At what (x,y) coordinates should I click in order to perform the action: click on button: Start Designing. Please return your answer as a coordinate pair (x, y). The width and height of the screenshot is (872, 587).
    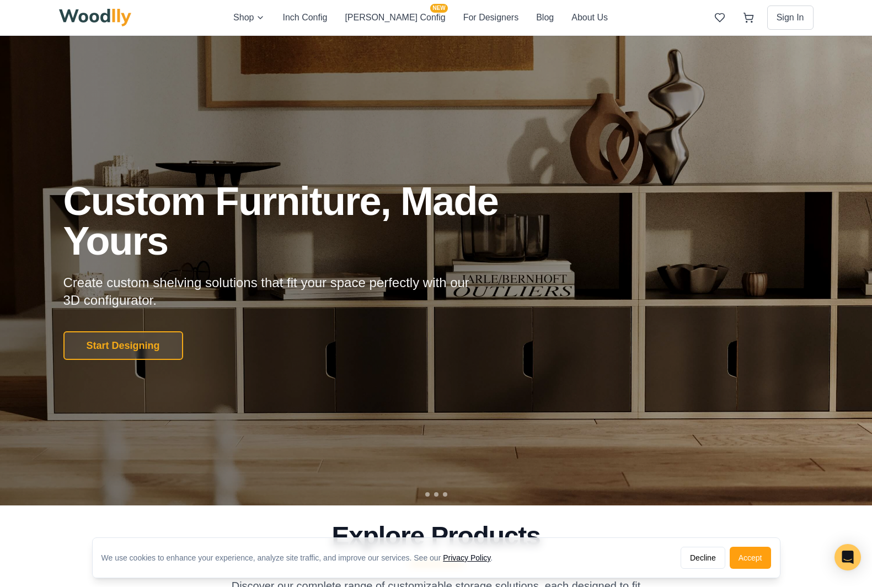
    Looking at the image, I should click on (123, 346).